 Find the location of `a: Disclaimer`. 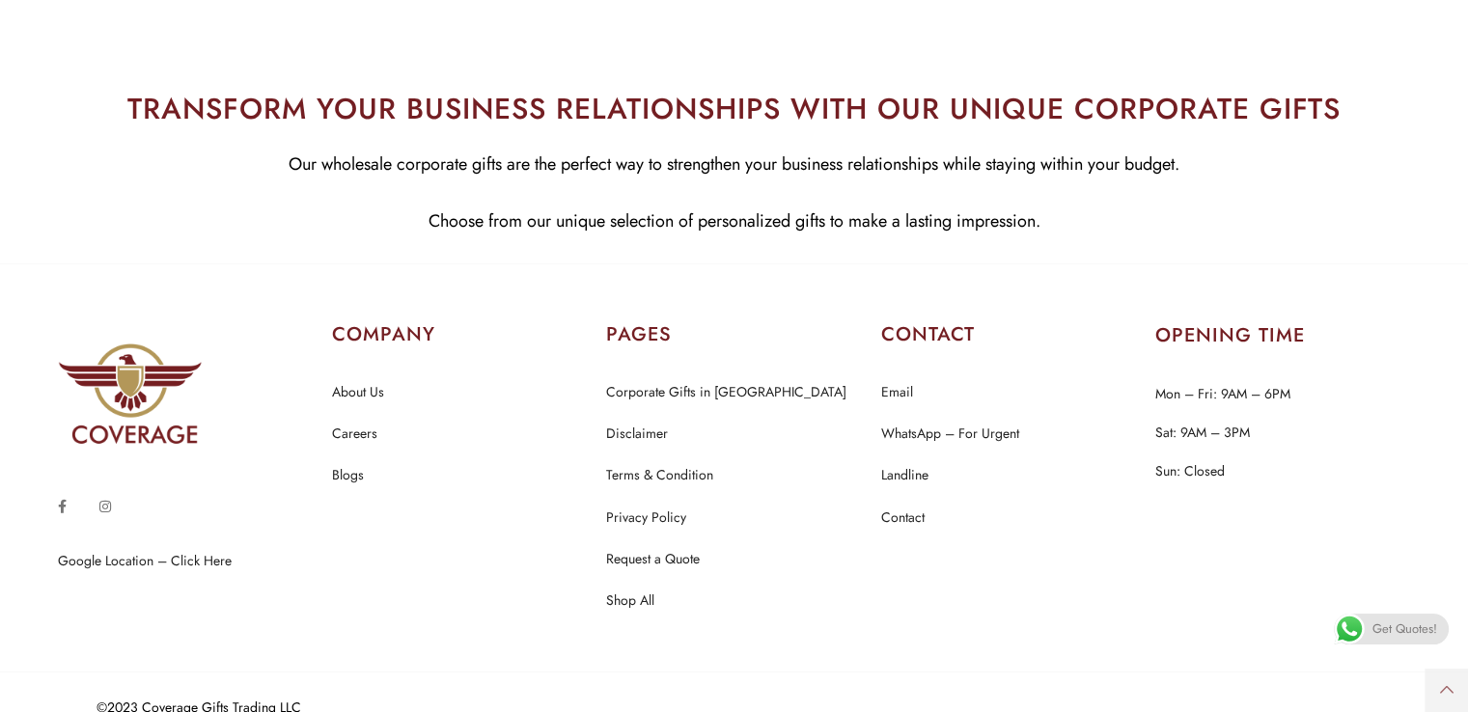

a: Disclaimer is located at coordinates (637, 434).